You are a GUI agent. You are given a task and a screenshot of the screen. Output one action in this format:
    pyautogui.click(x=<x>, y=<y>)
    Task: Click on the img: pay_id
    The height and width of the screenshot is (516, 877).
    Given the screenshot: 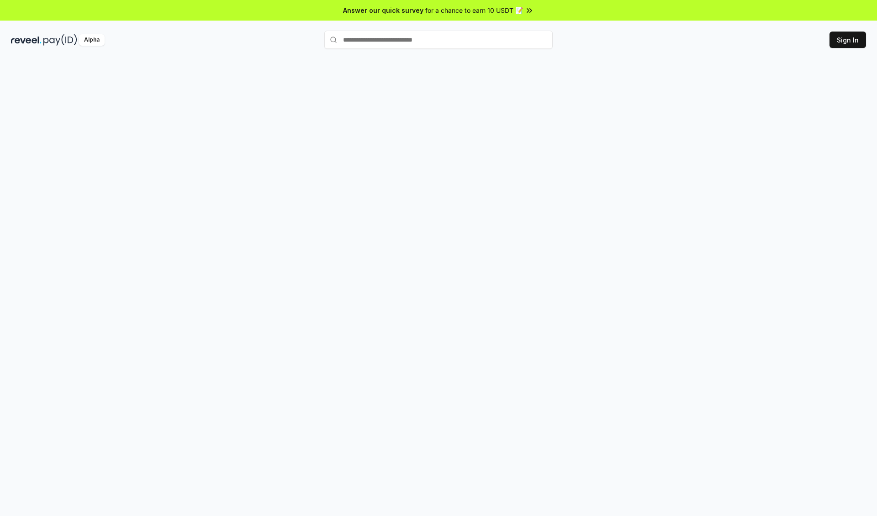 What is the action you would take?
    pyautogui.click(x=60, y=40)
    